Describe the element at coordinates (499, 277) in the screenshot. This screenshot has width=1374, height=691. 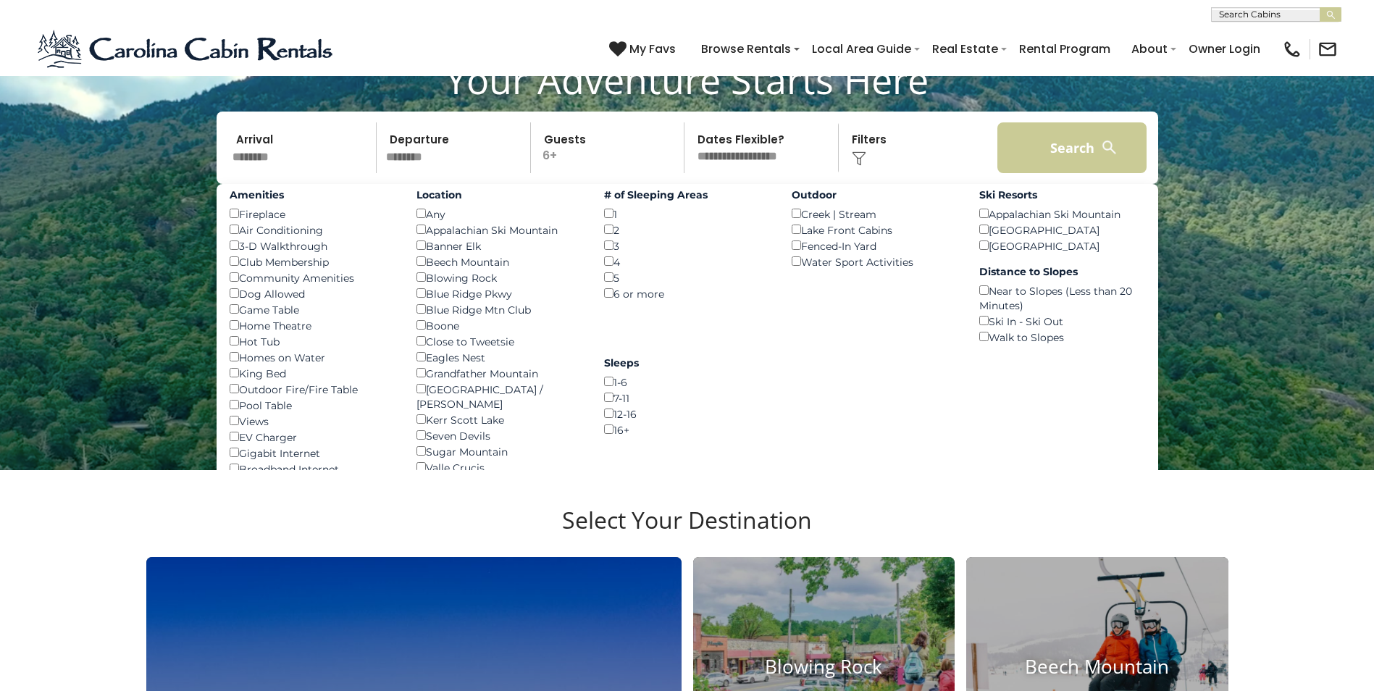
I see `div: Blowing Rock` at that location.